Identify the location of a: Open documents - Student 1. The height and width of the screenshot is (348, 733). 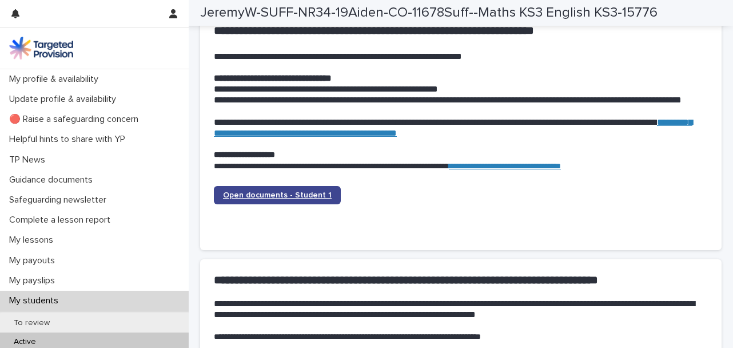
(277, 195).